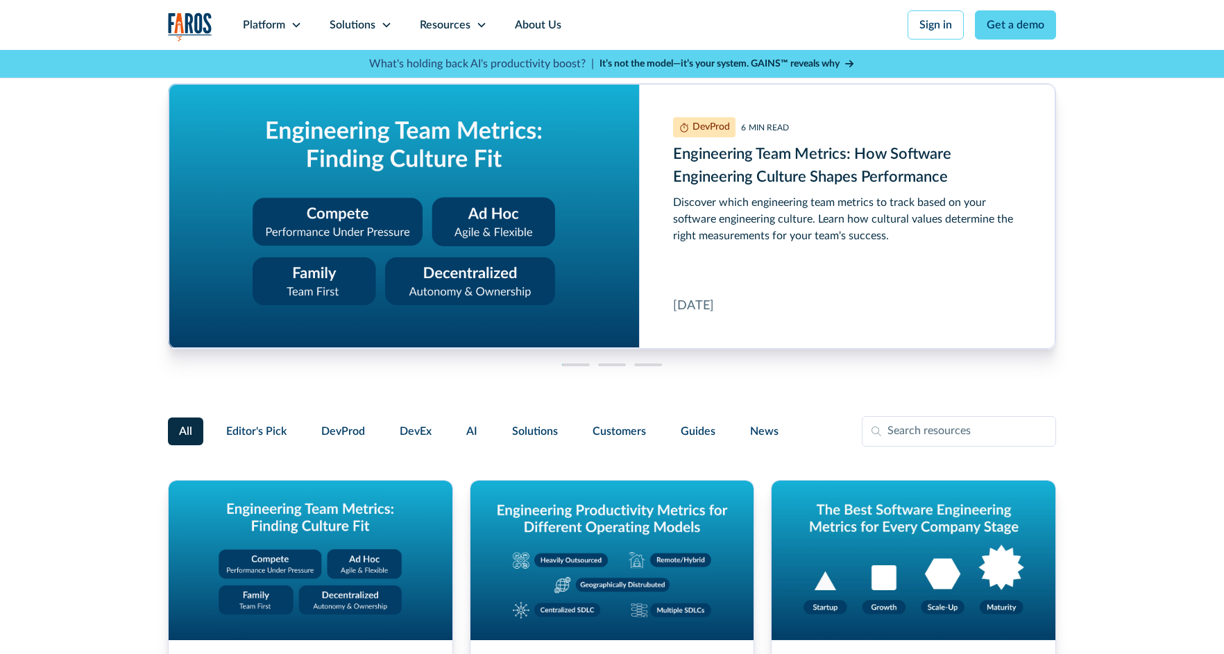  What do you see at coordinates (445, 25) in the screenshot?
I see `div: Resources` at bounding box center [445, 25].